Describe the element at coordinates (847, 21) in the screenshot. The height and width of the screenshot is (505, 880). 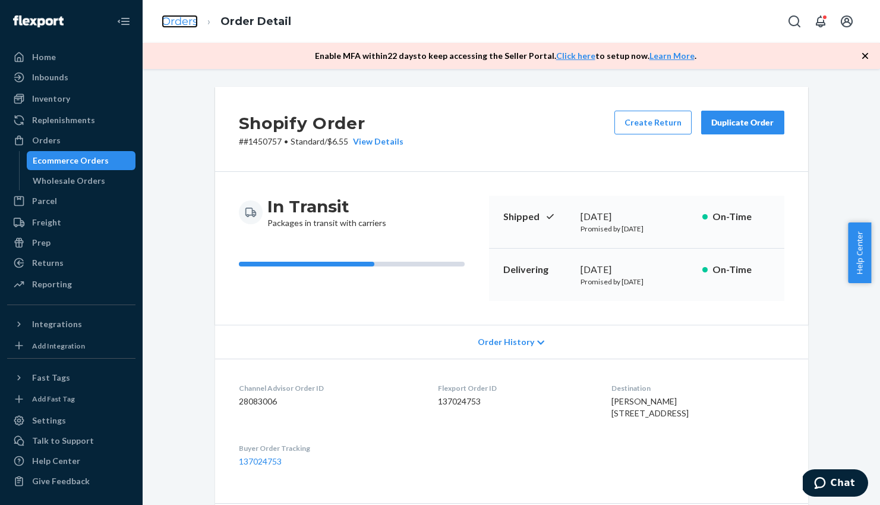
I see `button: Open account menu` at that location.